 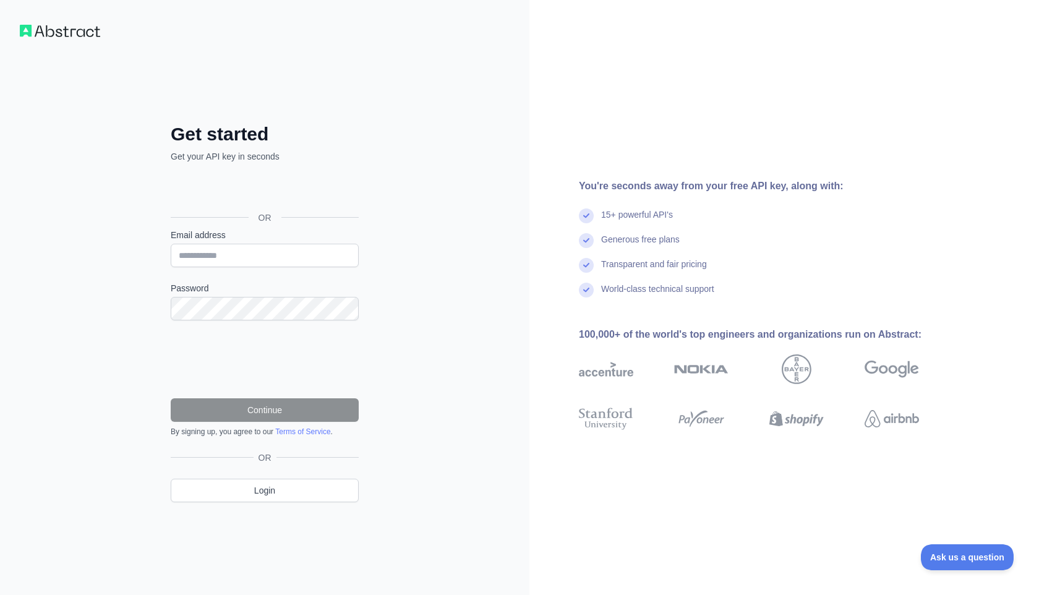 What do you see at coordinates (769, 335) in the screenshot?
I see `div: 100,000+ of the world's top engineers and organizations run on Abstract:` at bounding box center [769, 335].